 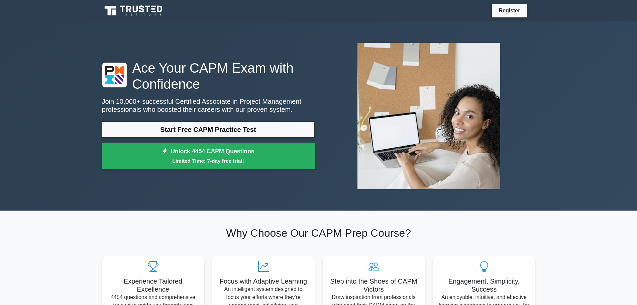 What do you see at coordinates (208, 156) in the screenshot?
I see `a: Unlock 4454 CAPM QuestionsLimited Time: 7-day free trial!` at bounding box center [208, 156].